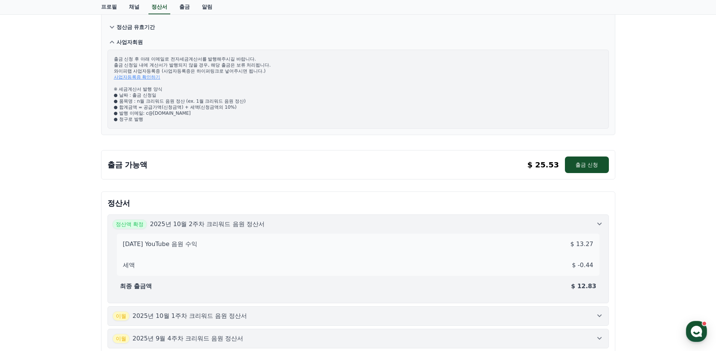  Describe the element at coordinates (137, 77) in the screenshot. I see `a: 사업자등록증 확인하기` at that location.